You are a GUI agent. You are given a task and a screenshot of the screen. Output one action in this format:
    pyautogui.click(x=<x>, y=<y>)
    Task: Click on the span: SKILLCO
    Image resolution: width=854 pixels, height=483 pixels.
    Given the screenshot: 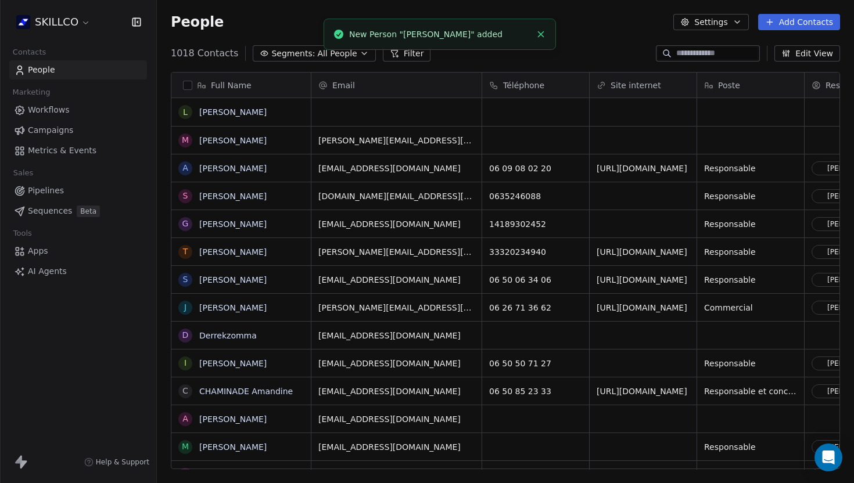 What is the action you would take?
    pyautogui.click(x=56, y=22)
    